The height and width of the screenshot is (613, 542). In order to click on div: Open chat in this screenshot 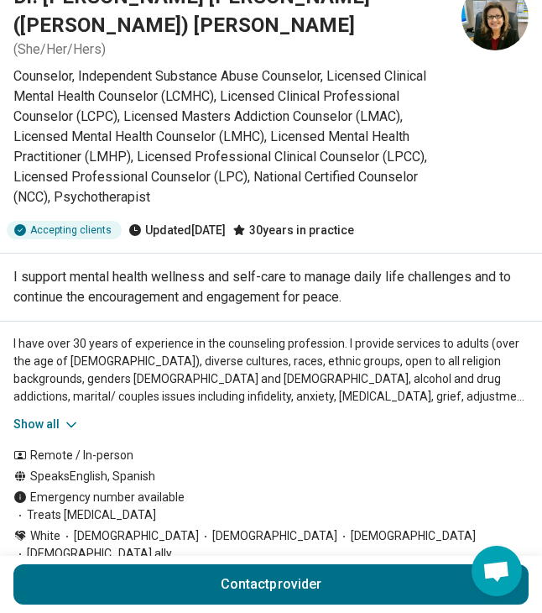, I will do `click(497, 571)`.